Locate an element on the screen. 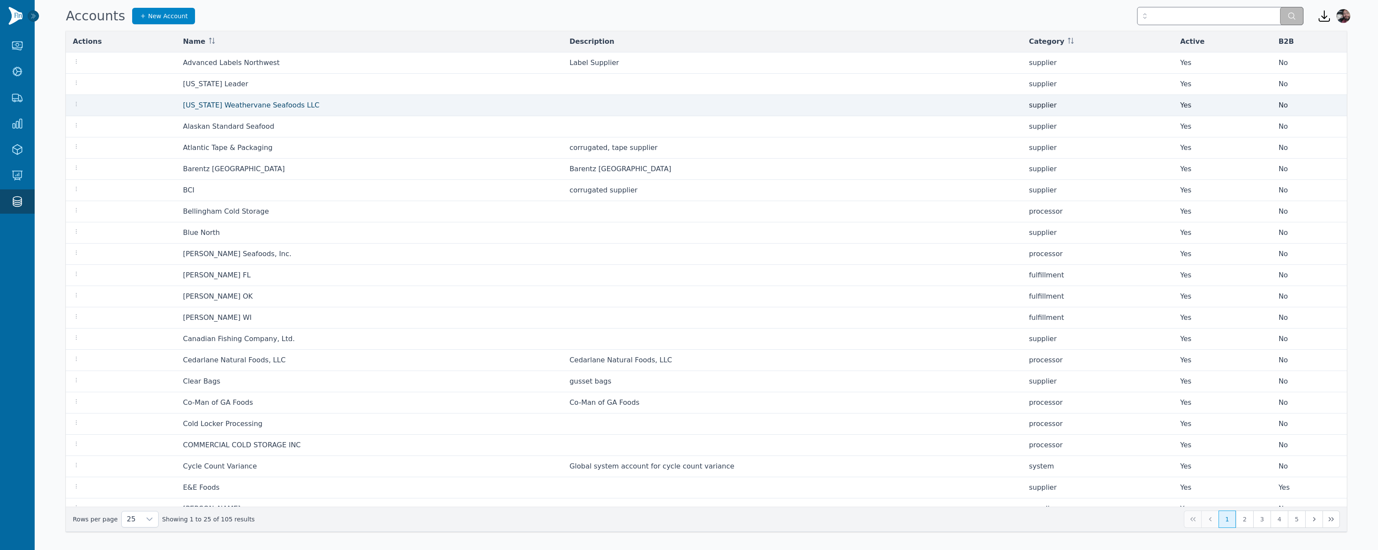 The width and height of the screenshot is (1378, 550). a: Canadian Fishing Company, Ltd. is located at coordinates (239, 338).